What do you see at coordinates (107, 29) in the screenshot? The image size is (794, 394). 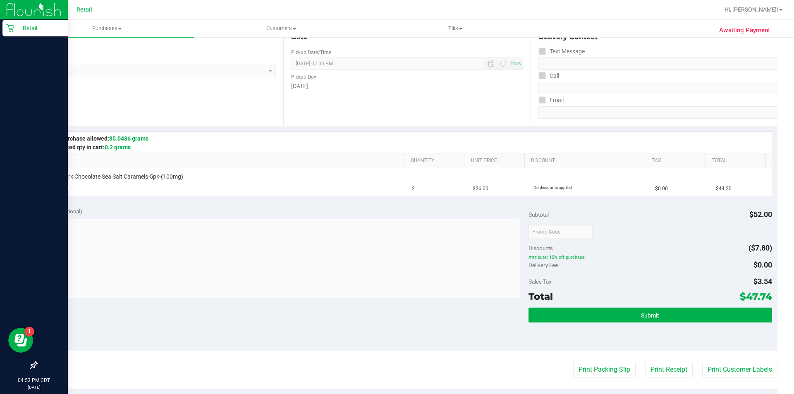 I see `span: Purchases` at bounding box center [107, 29].